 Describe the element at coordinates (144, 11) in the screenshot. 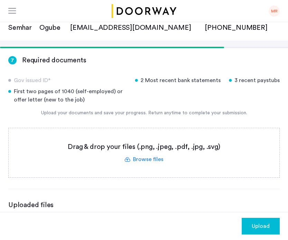

I see `img: logo` at that location.